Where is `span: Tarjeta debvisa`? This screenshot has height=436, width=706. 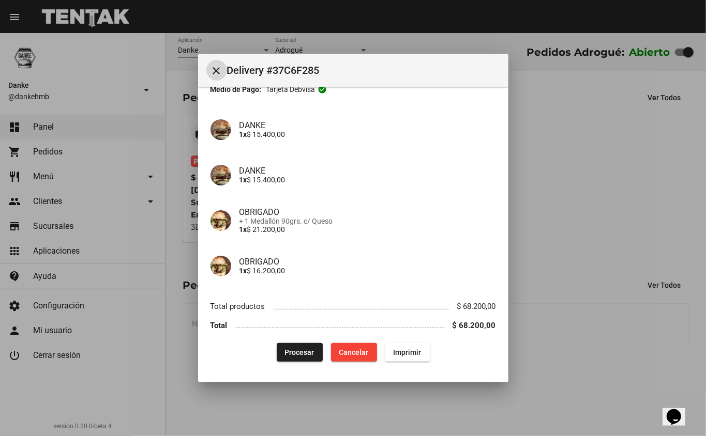 span: Tarjeta debvisa is located at coordinates (290, 89).